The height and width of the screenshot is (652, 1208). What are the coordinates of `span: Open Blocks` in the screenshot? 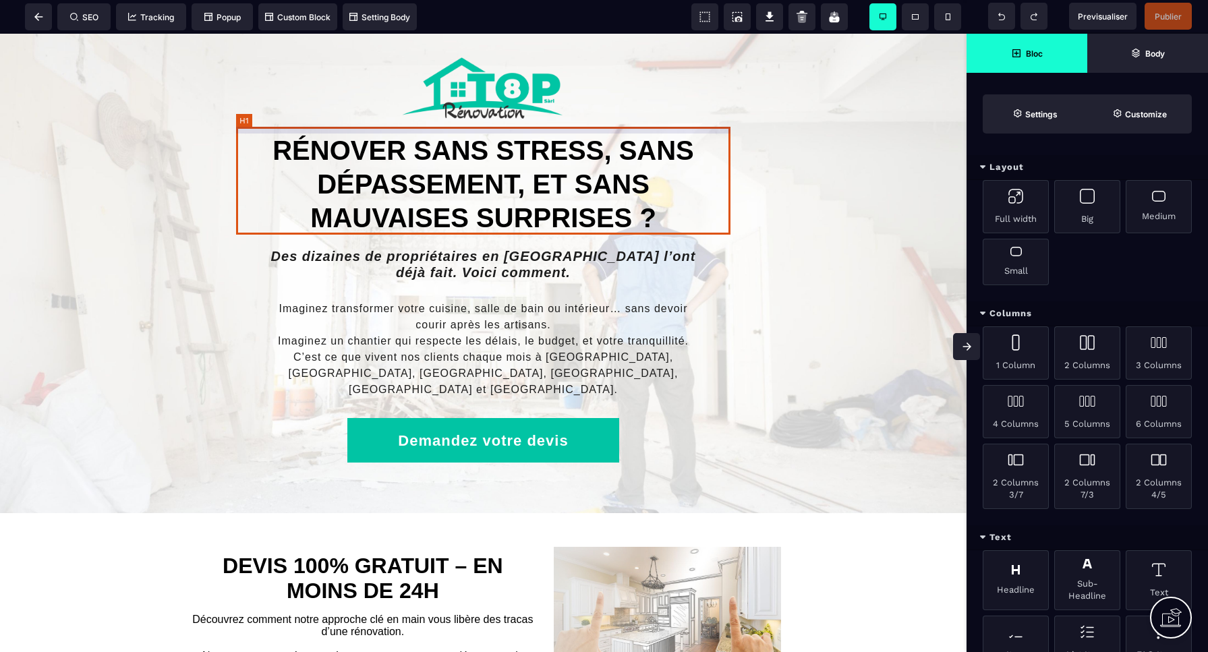 It's located at (1027, 53).